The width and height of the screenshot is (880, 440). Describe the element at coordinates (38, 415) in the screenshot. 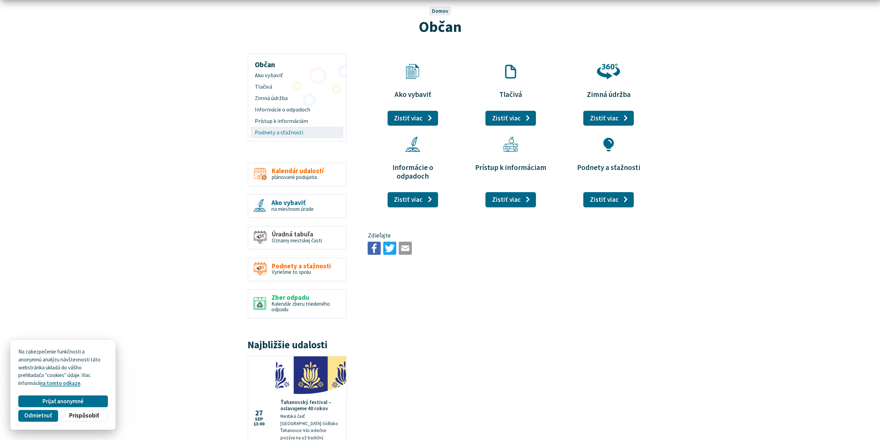

I see `button: Odmietnuť` at that location.